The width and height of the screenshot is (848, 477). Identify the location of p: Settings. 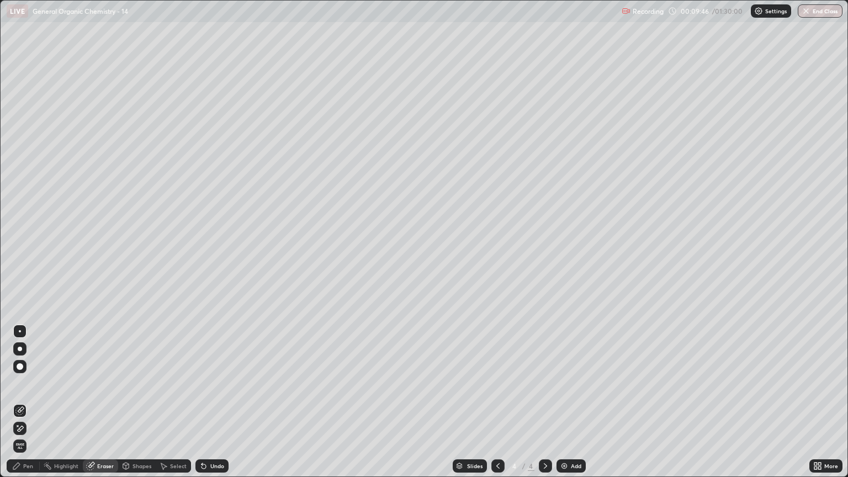
(776, 11).